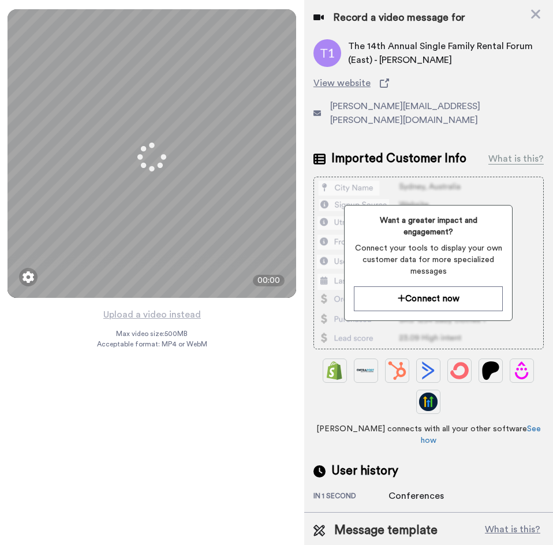 Image resolution: width=553 pixels, height=545 pixels. What do you see at coordinates (491, 371) in the screenshot?
I see `img: Patreon` at bounding box center [491, 371].